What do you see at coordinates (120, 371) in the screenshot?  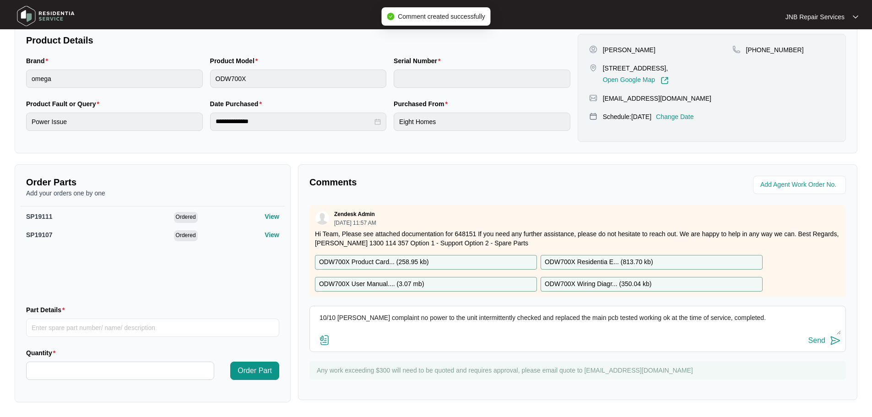 I see `input: Quantity` at bounding box center [120, 371].